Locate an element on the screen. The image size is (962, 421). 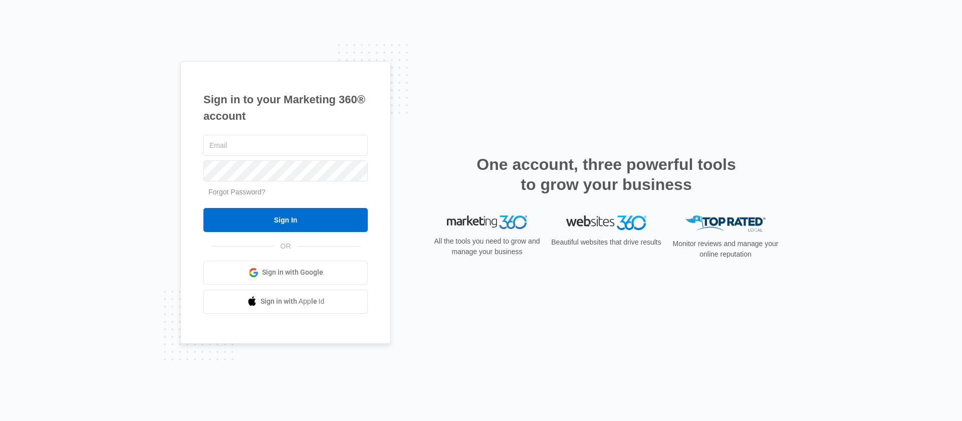
p: Monitor reviews and manage your online reputation is located at coordinates (726, 249).